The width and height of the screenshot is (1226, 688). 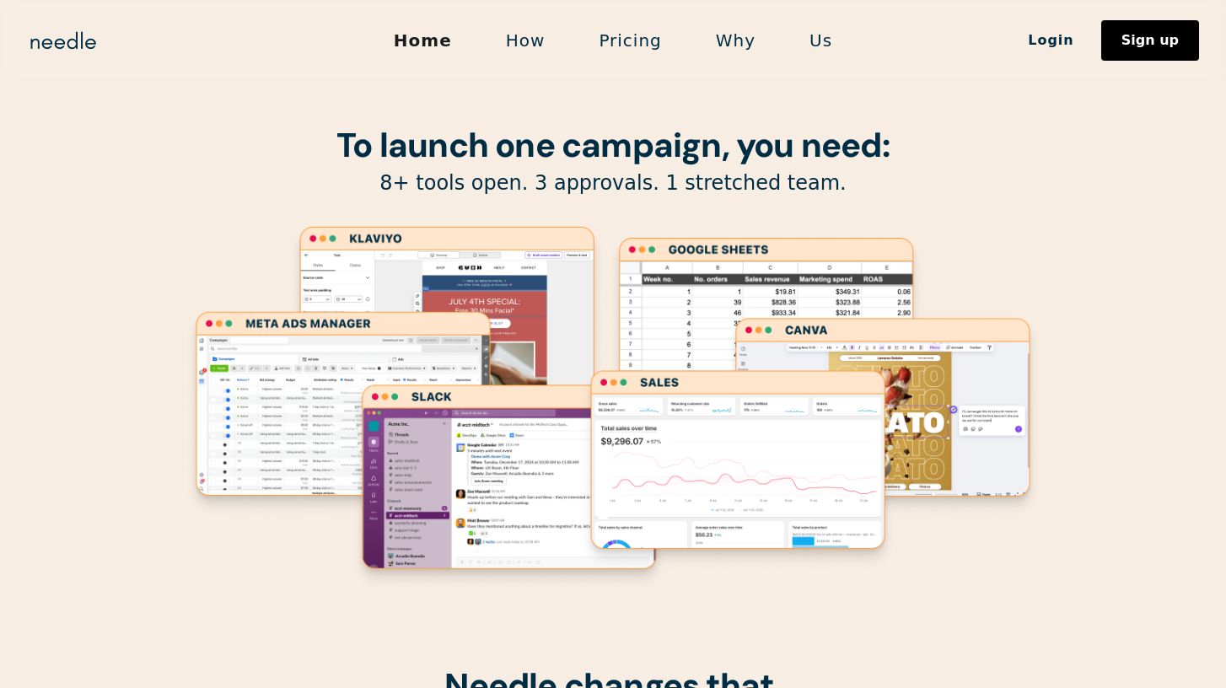 What do you see at coordinates (821, 40) in the screenshot?
I see `a: Us` at bounding box center [821, 40].